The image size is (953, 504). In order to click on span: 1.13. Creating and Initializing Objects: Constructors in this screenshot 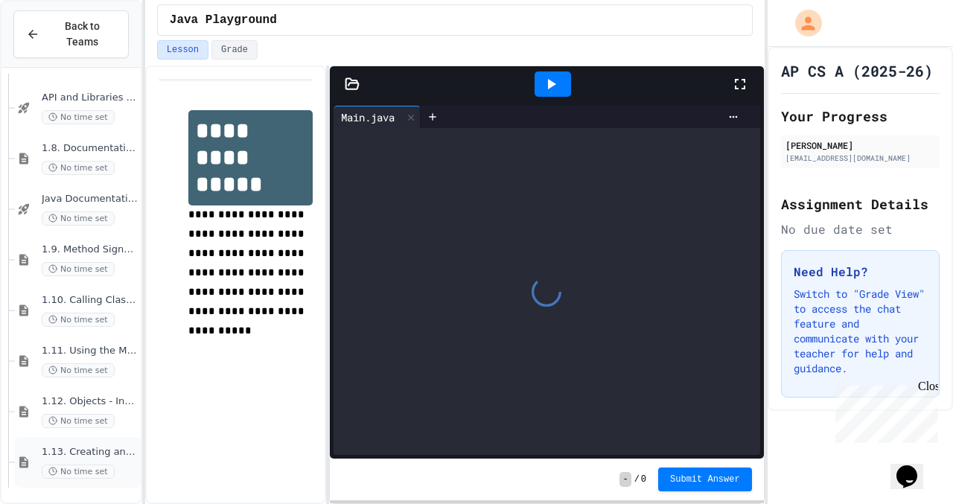, I will do `click(89, 452)`.